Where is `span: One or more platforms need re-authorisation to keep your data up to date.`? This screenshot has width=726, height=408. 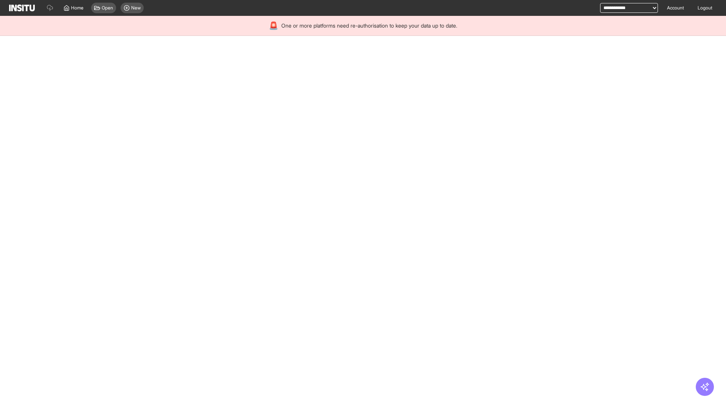
span: One or more platforms need re-authorisation to keep your data up to date. is located at coordinates (369, 26).